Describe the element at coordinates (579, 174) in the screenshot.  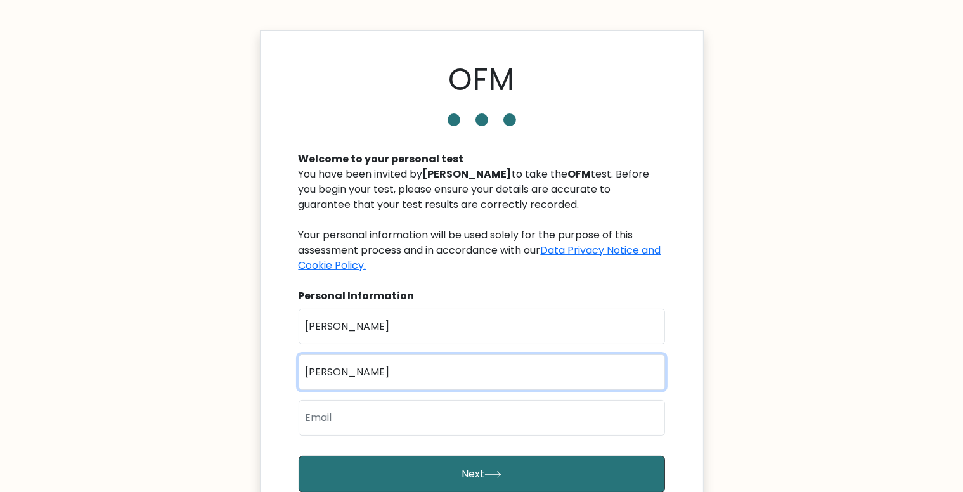
I see `b: OFM` at that location.